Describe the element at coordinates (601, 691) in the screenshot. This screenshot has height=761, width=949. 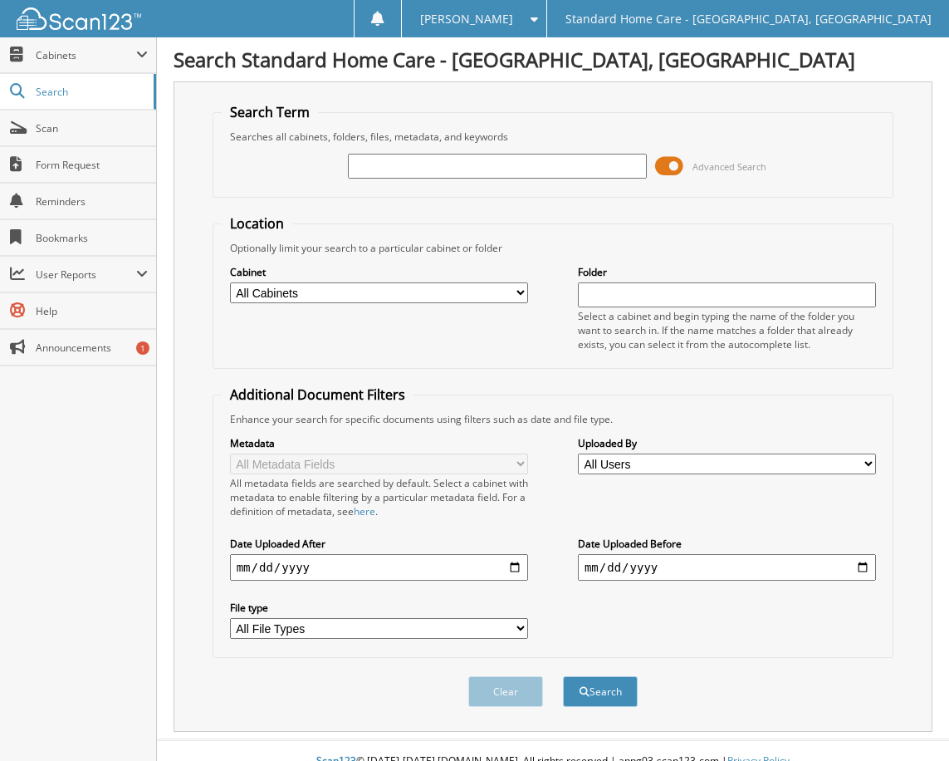
I see `button: Search` at that location.